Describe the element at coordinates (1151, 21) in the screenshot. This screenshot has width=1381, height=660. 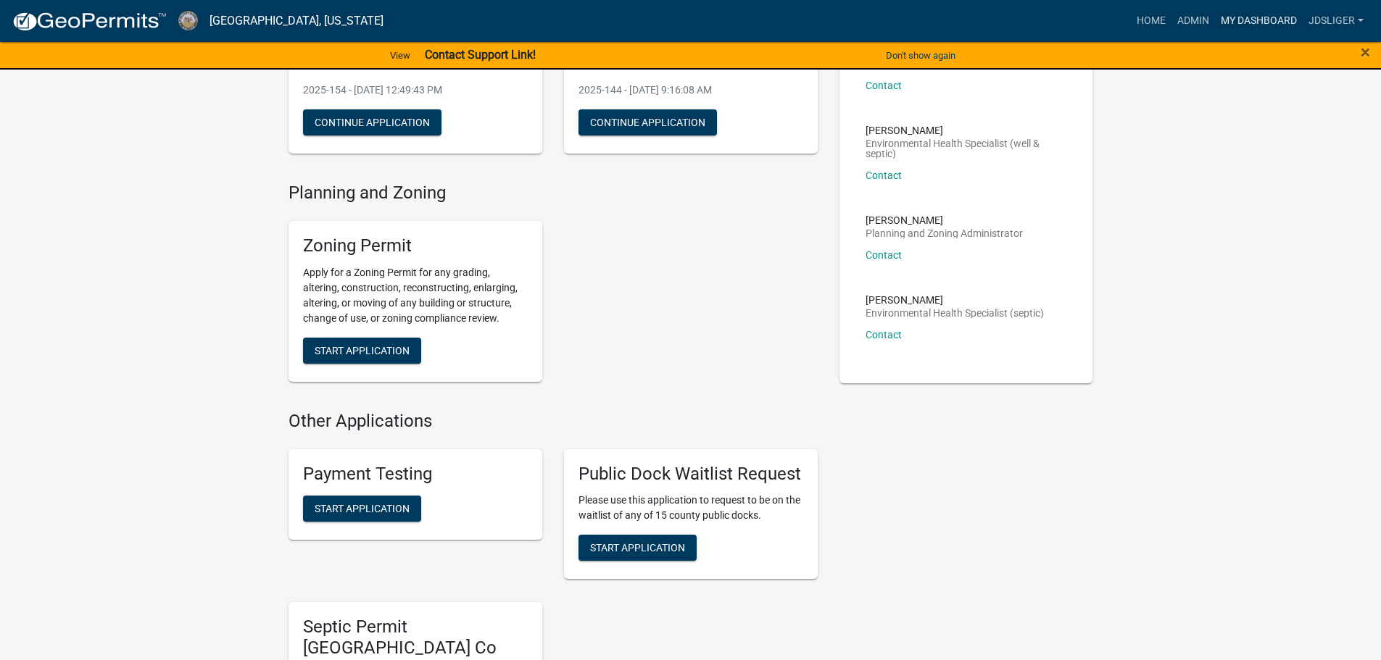
I see `a: Home` at that location.